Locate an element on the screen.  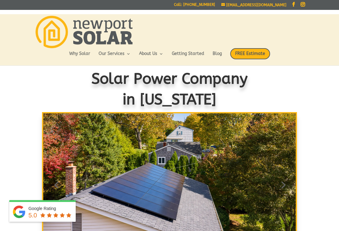
img: Newport Solar | Solar Energy Optimized. is located at coordinates (84, 32).